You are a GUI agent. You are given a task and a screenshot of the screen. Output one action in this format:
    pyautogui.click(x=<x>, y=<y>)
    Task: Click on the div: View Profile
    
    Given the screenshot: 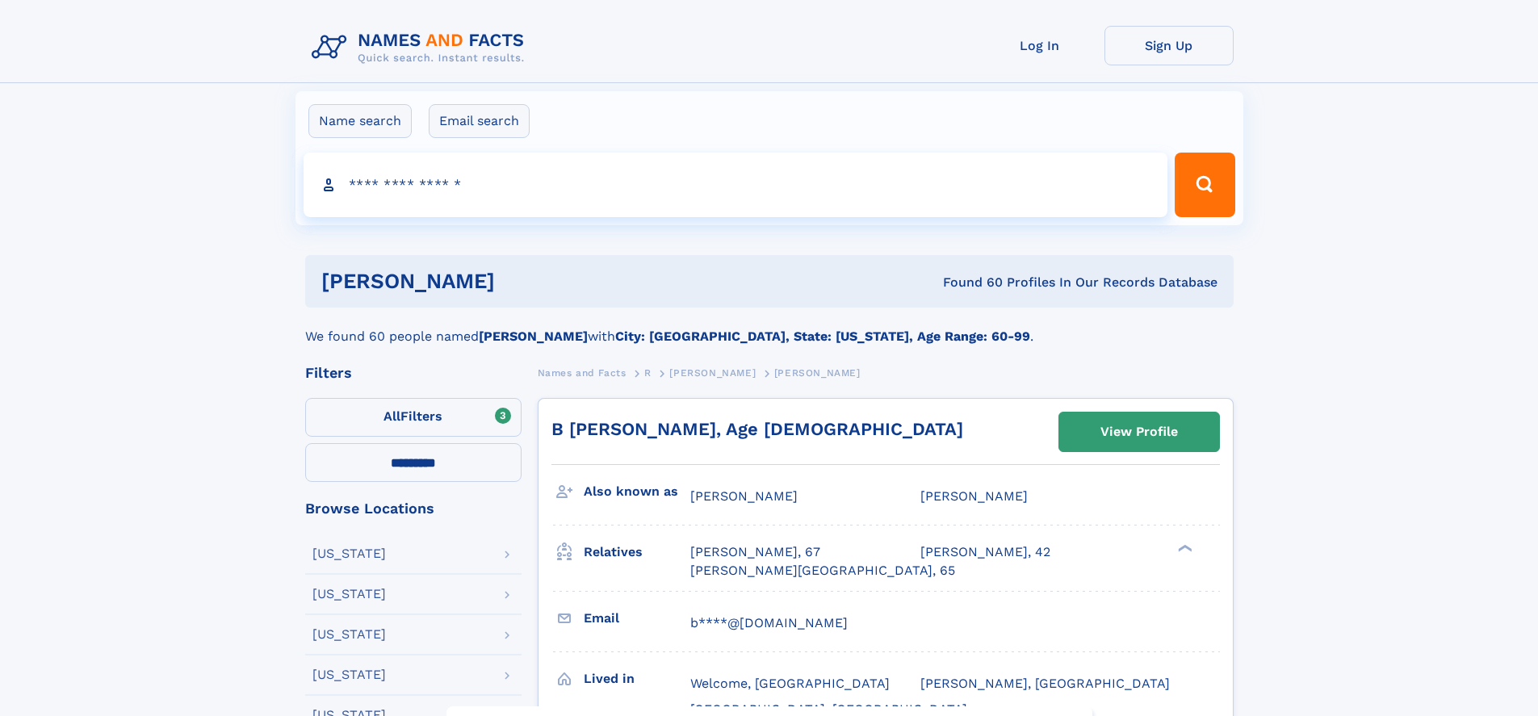 What is the action you would take?
    pyautogui.click(x=1139, y=432)
    